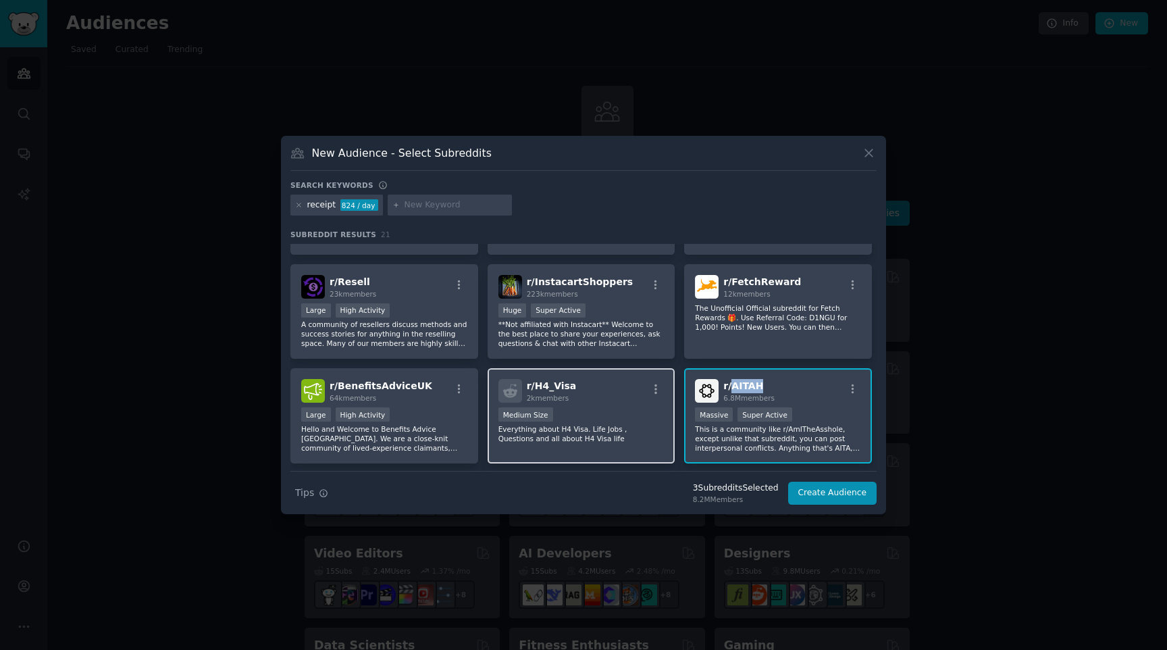 This screenshot has width=1167, height=650. I want to click on div: 824 / day, so click(359, 205).